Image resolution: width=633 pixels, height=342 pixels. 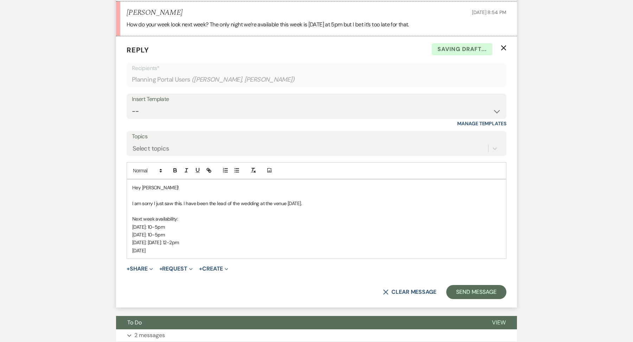 What do you see at coordinates (316, 335) in the screenshot?
I see `button: 2 messages` at bounding box center [316, 335].